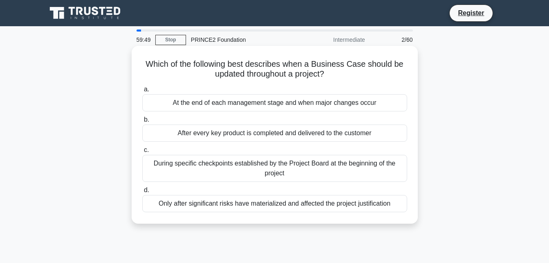  What do you see at coordinates (146, 149) in the screenshot?
I see `span: c.` at bounding box center [146, 149].